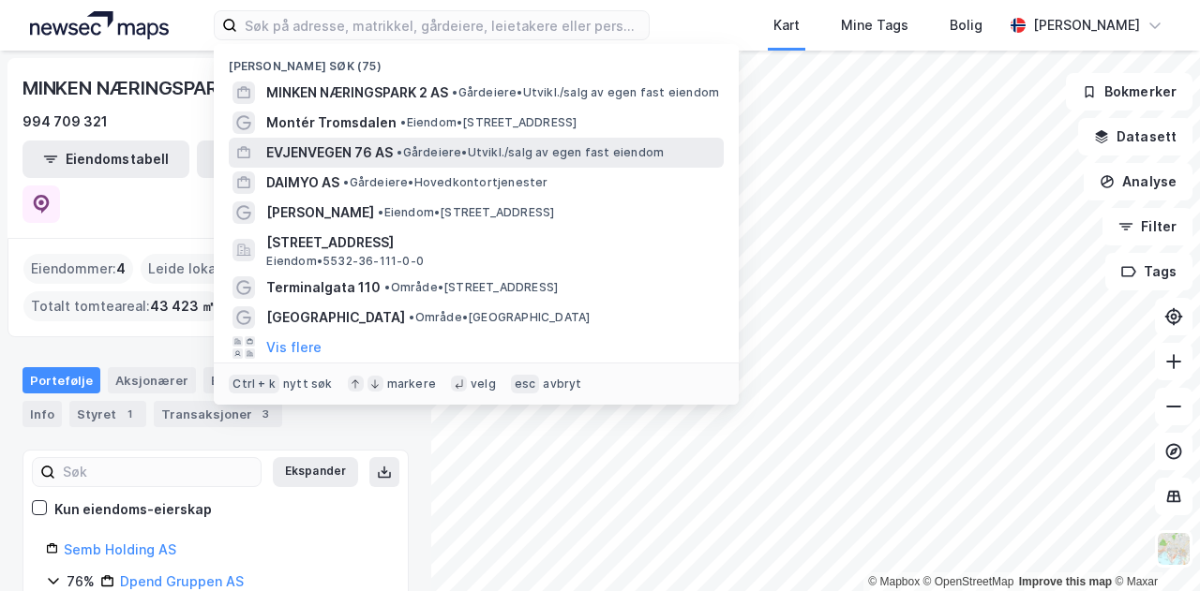  What do you see at coordinates (307, 384) in the screenshot?
I see `div: nytt søk` at bounding box center [307, 384].